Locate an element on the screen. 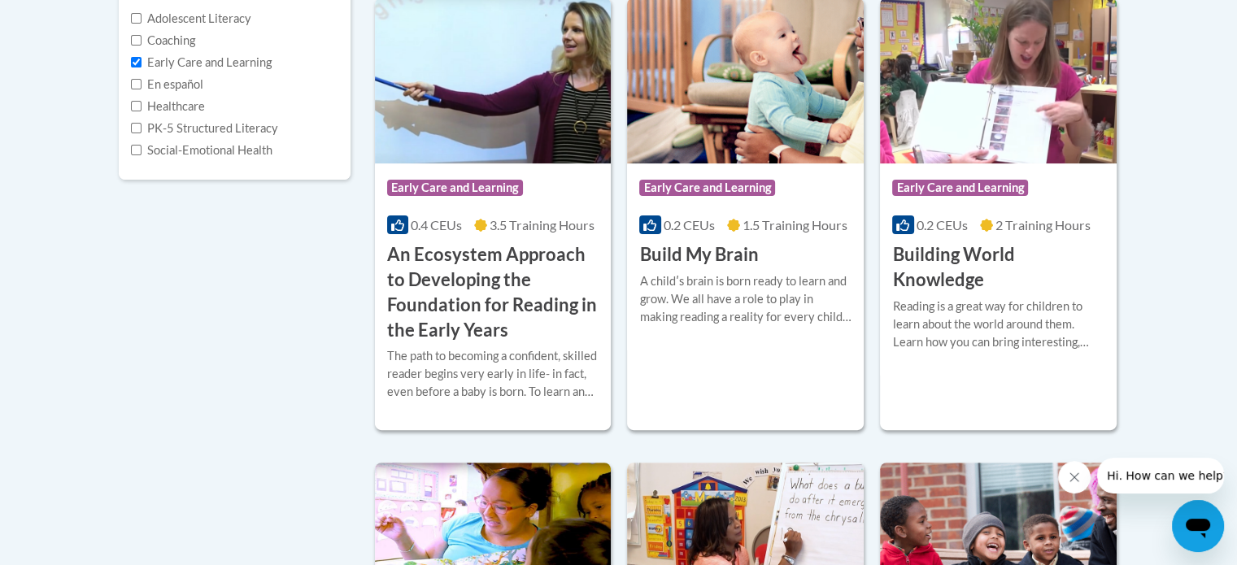 The image size is (1237, 565). h3: Building World Knowledge is located at coordinates (998, 268).